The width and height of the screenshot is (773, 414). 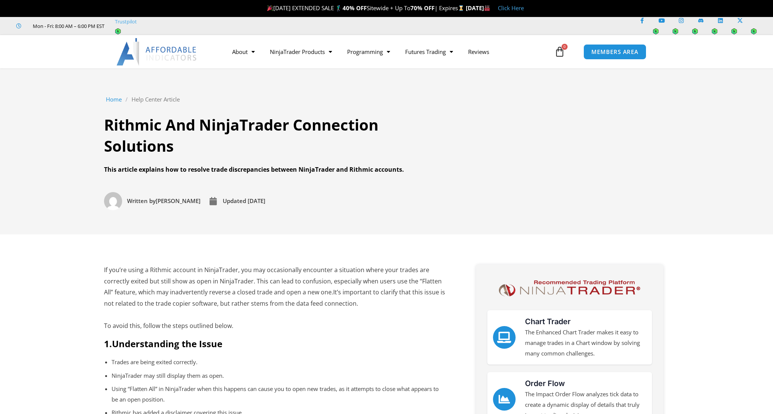 I want to click on a: Reviews, so click(x=479, y=52).